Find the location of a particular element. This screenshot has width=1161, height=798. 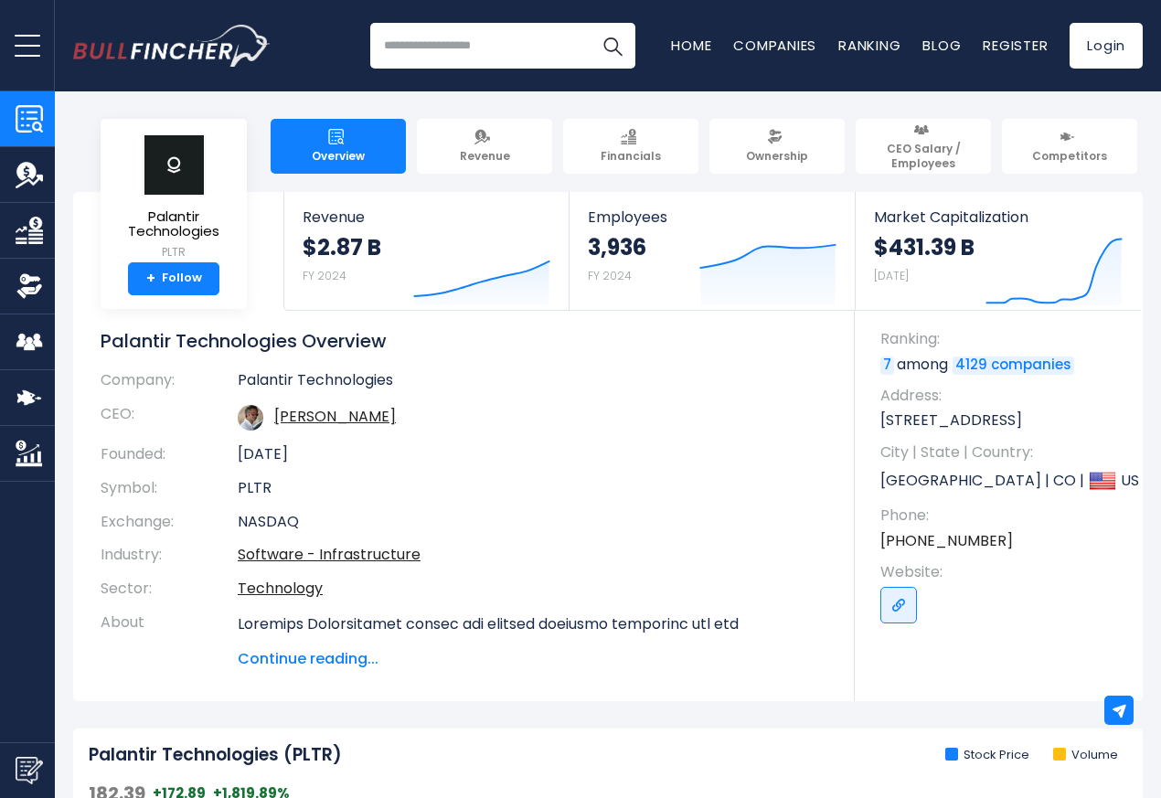

a: Palantir Technologies PLTR is located at coordinates (174, 197).